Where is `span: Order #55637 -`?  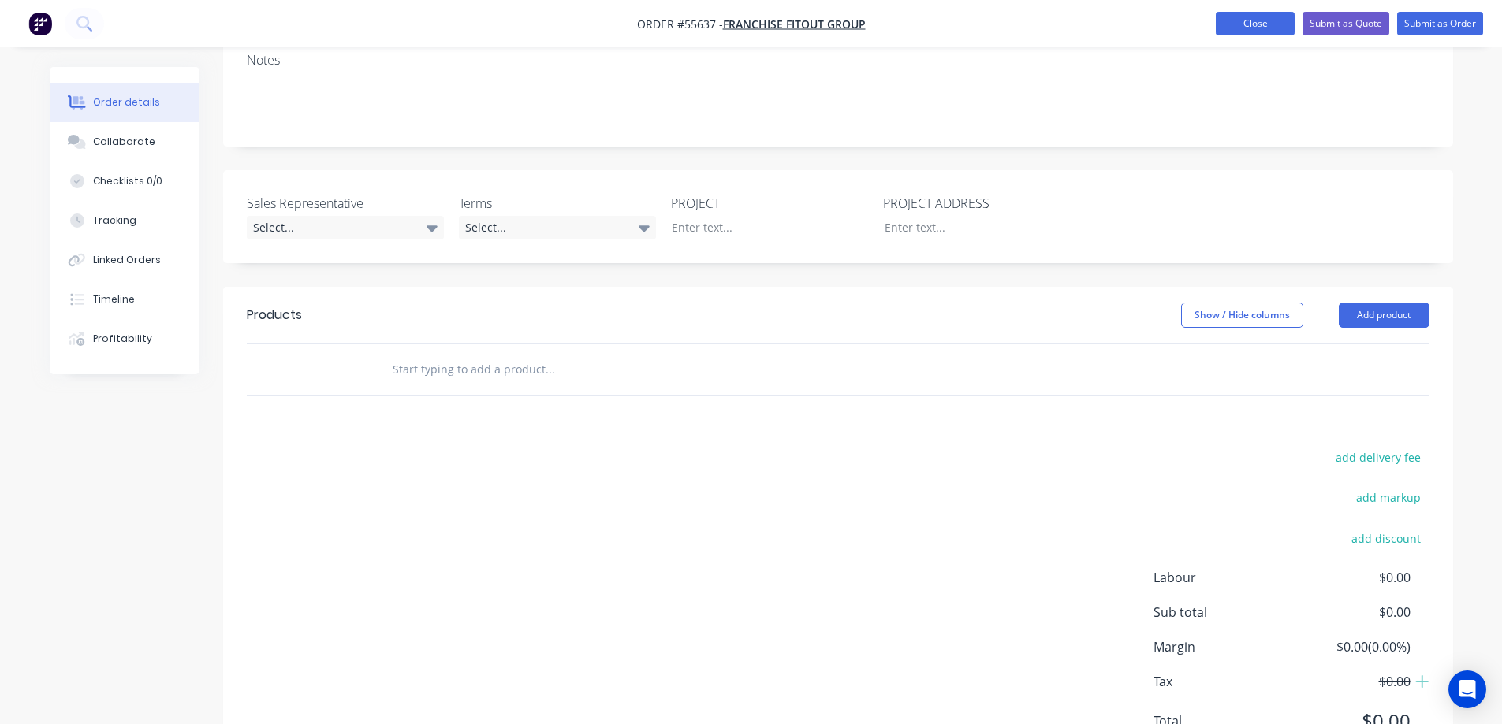 span: Order #55637 - is located at coordinates (679, 24).